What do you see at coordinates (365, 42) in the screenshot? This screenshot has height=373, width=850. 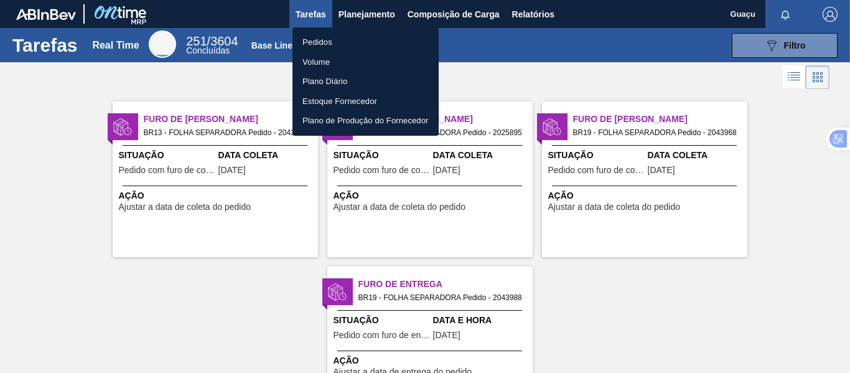 I see `li: Pedidos` at bounding box center [365, 42].